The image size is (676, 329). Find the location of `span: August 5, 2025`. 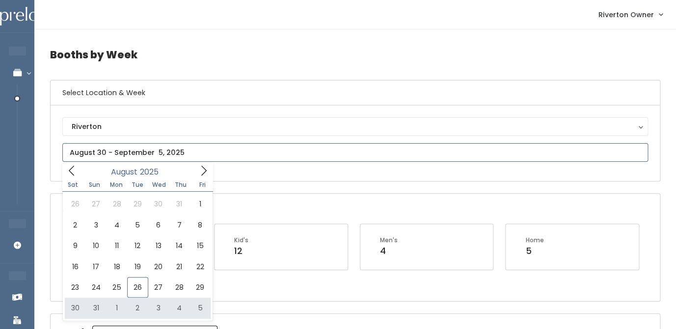

span: August 5, 2025 is located at coordinates (137, 225).